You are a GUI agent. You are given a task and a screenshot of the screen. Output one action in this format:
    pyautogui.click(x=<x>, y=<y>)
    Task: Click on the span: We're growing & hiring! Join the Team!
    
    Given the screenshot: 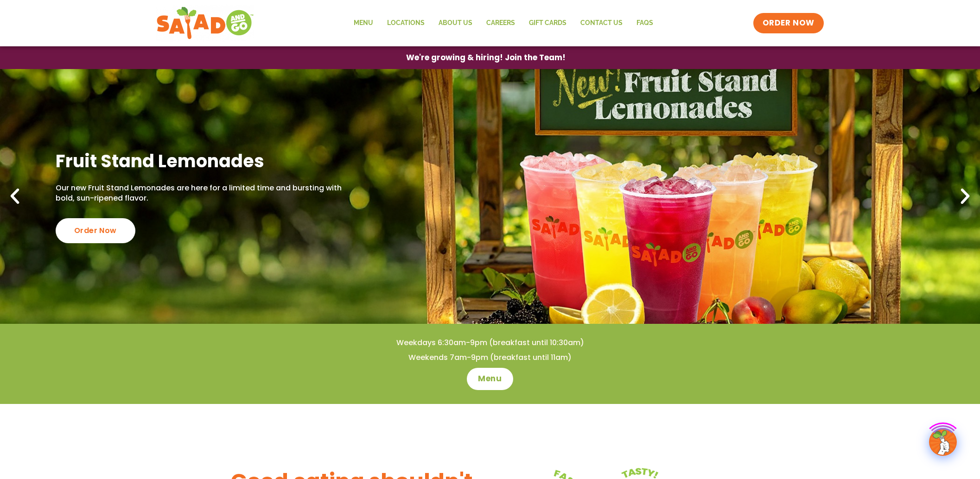 What is the action you would take?
    pyautogui.click(x=486, y=57)
    